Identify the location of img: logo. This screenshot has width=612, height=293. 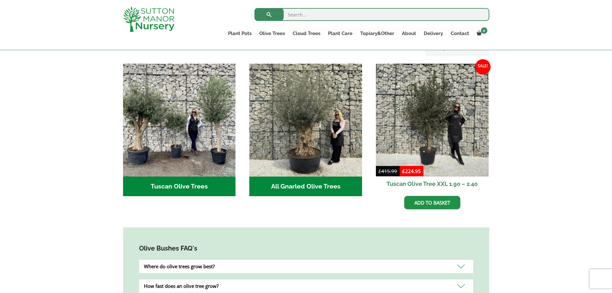
(149, 19).